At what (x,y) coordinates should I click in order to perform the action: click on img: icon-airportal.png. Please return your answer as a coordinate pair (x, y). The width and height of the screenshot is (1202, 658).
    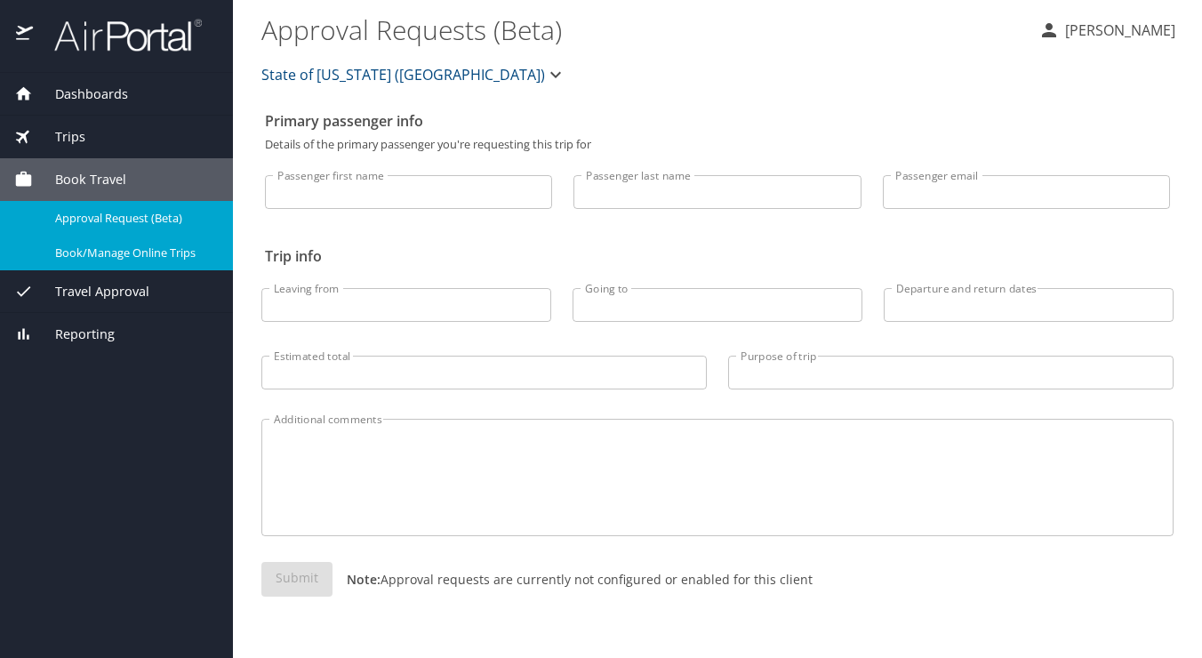
    Looking at the image, I should click on (25, 35).